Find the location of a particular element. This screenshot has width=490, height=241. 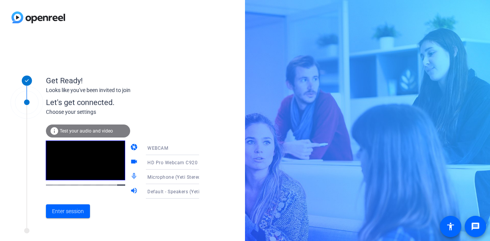

span: Microphone (Yeti Stereo Microphone) (046d:0ab7) is located at coordinates (203, 177).